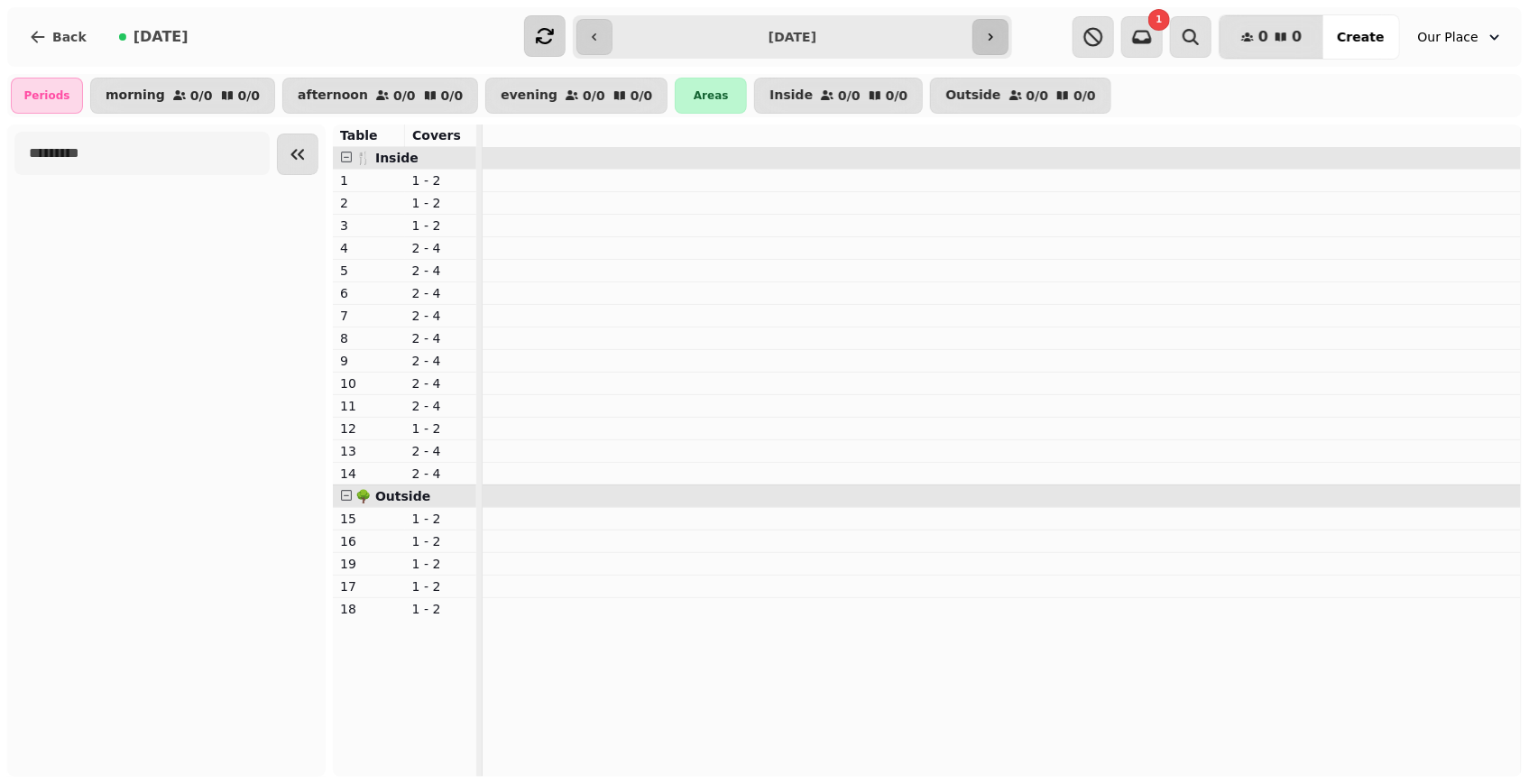 Image resolution: width=1529 pixels, height=784 pixels. Describe the element at coordinates (368, 518) in the screenshot. I see `p: 15` at that location.